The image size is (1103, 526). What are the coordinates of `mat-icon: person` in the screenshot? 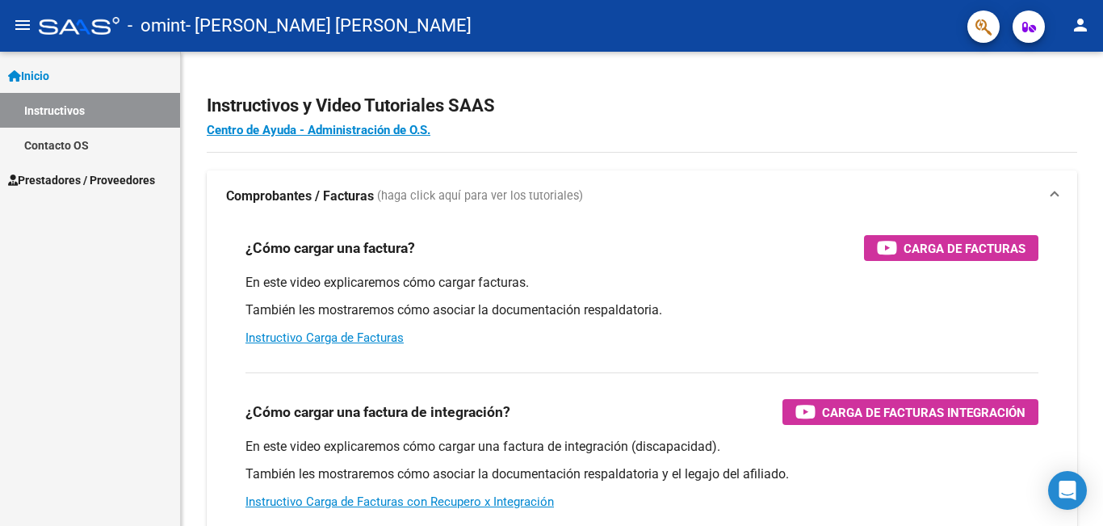 It's located at (1080, 25).